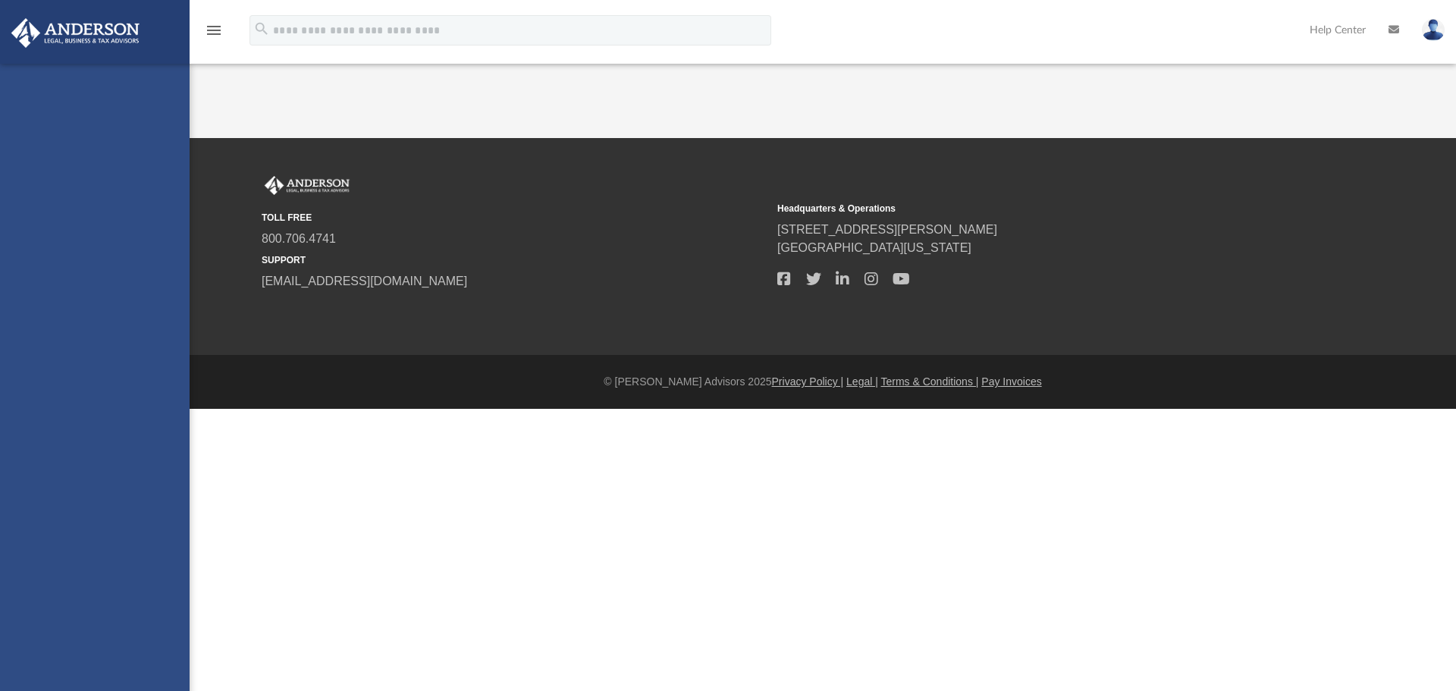 The width and height of the screenshot is (1456, 691). I want to click on a: Privacy Policy |, so click(808, 382).